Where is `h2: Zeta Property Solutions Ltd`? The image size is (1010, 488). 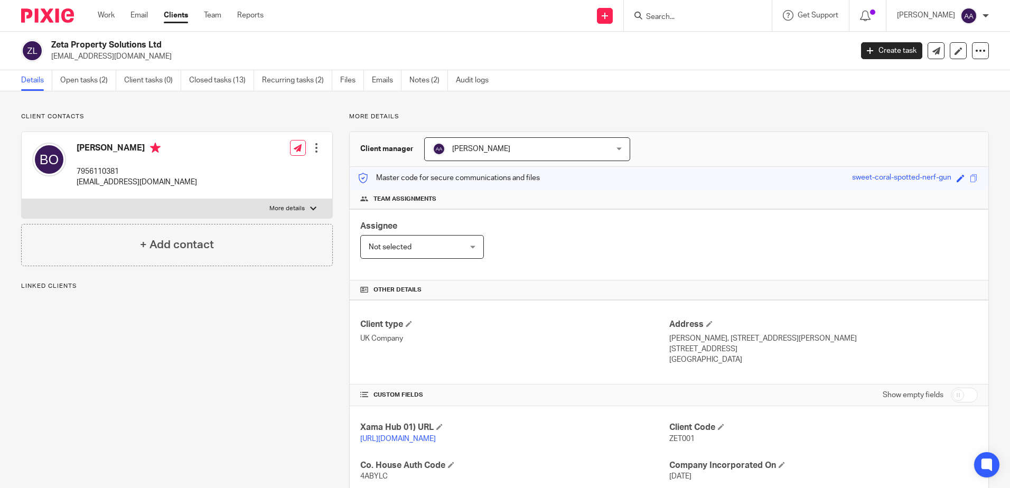
h2: Zeta Property Solutions Ltd is located at coordinates (369, 45).